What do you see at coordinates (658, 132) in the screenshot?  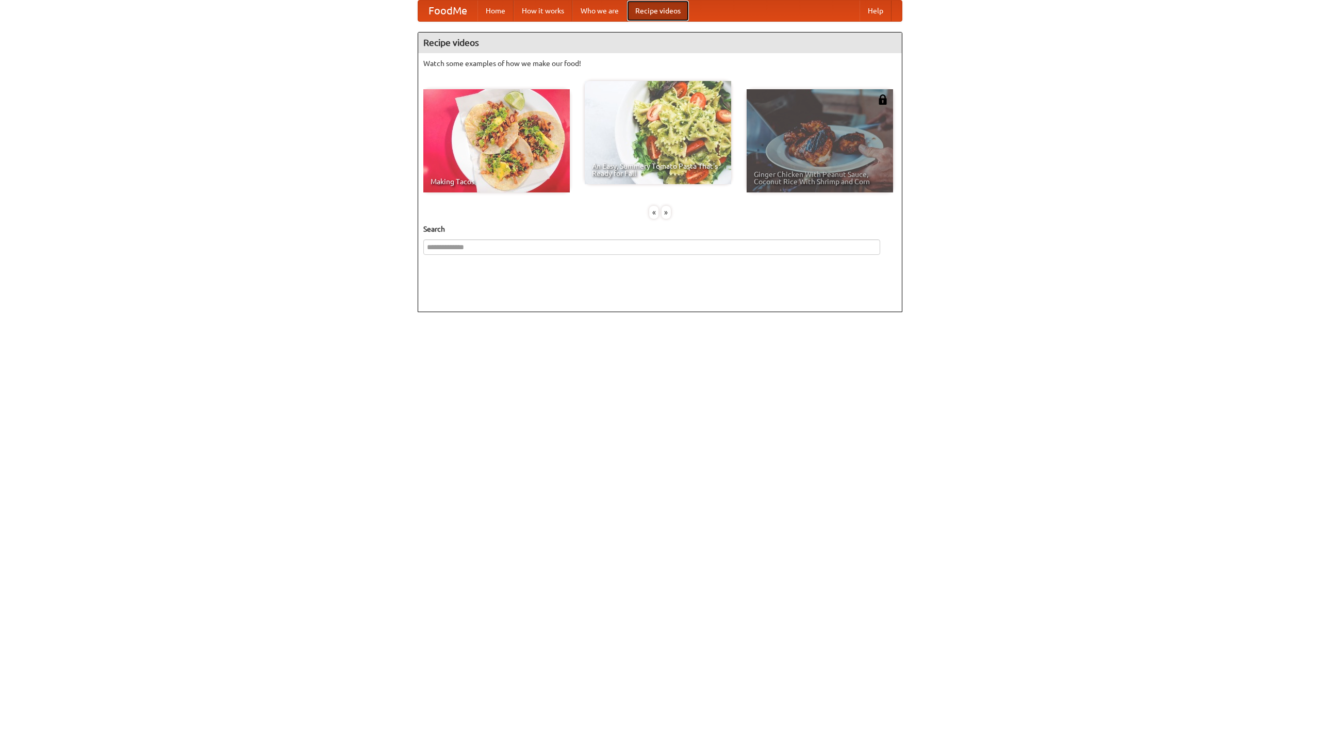 I see `a: An Easy, Summery Tomato Pasta That's Ready for Fall` at bounding box center [658, 132].